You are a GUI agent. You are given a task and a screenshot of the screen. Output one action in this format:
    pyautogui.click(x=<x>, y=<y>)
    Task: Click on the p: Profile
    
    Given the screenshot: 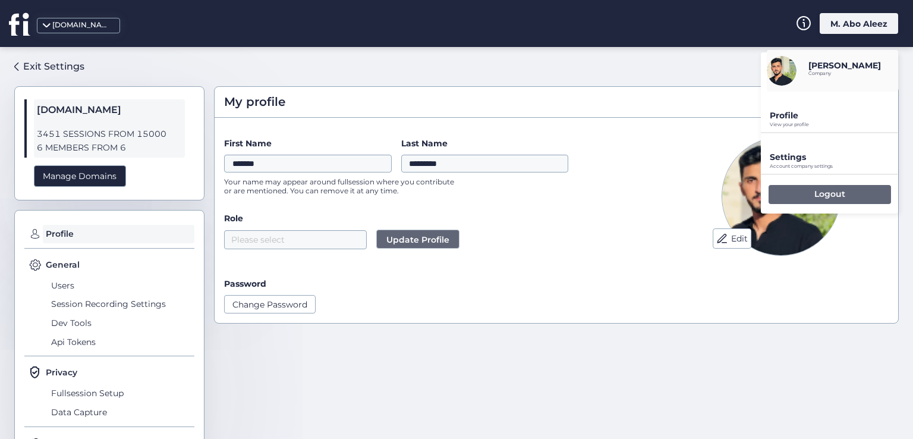 What is the action you would take?
    pyautogui.click(x=834, y=115)
    